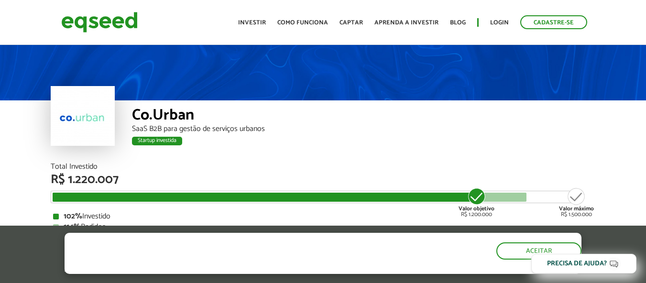  What do you see at coordinates (323, 217) in the screenshot?
I see `div: Investido` at bounding box center [323, 217].